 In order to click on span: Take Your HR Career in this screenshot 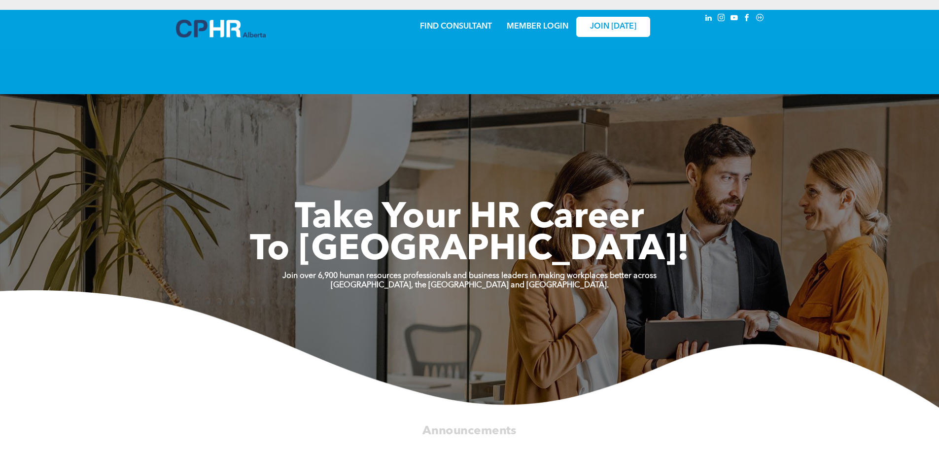, I will do `click(469, 218)`.